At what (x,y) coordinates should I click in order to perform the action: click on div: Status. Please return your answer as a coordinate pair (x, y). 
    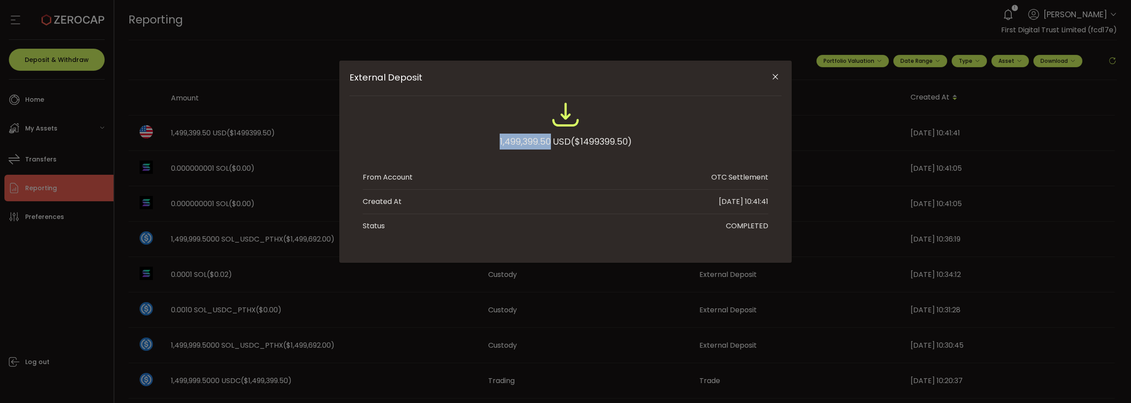
    Looking at the image, I should click on (374, 226).